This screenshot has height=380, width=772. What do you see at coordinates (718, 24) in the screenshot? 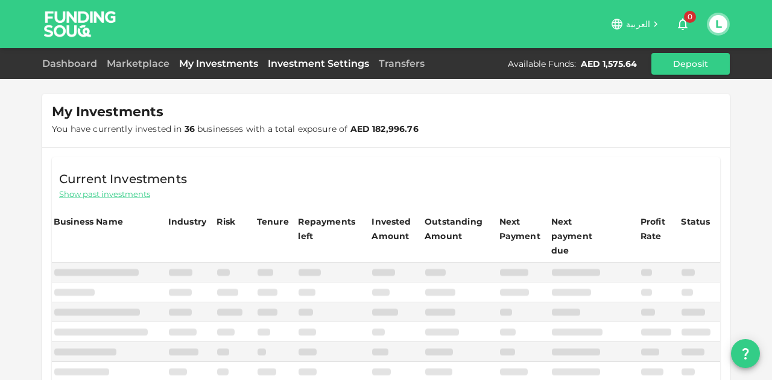
I see `button: L` at bounding box center [718, 24].